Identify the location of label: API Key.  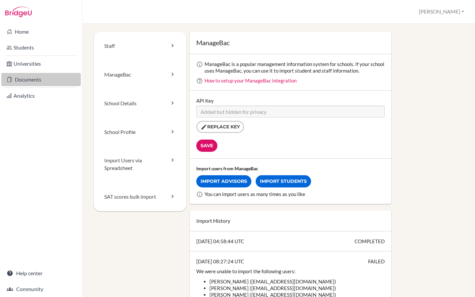
(205, 101).